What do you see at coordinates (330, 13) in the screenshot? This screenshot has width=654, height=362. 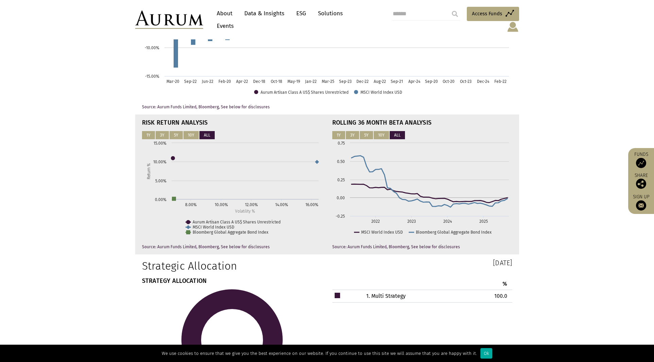 I see `a: Solutions` at bounding box center [330, 13].